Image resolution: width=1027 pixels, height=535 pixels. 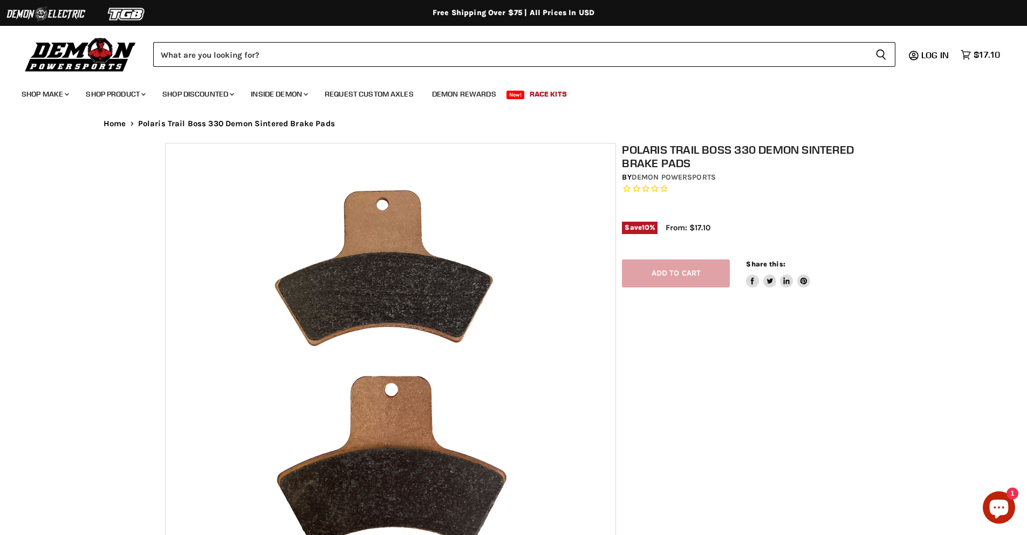 What do you see at coordinates (687, 228) in the screenshot?
I see `span: From: $17.10` at bounding box center [687, 228].